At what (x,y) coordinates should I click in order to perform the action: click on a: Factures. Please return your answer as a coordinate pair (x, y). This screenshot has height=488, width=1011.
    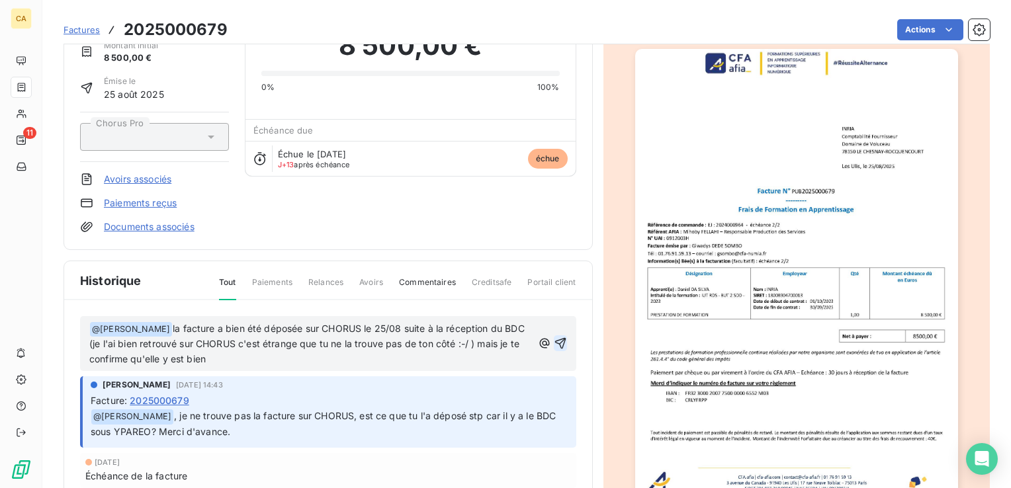
    Looking at the image, I should click on (81, 30).